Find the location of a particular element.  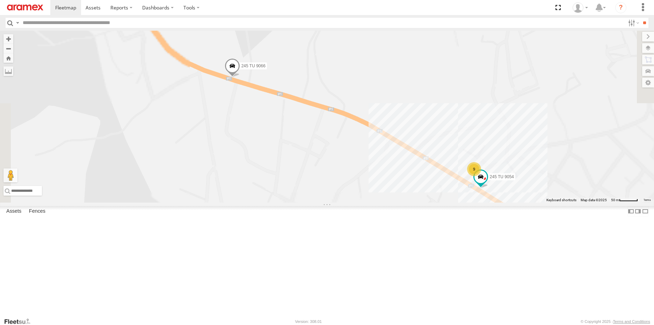

a: Visit our Website is located at coordinates (20, 322).